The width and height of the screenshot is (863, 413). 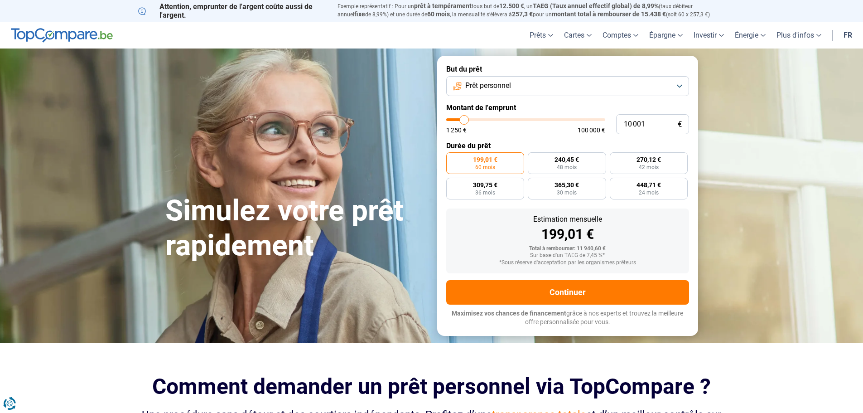 What do you see at coordinates (567, 255) in the screenshot?
I see `div: Sur base d'un TAEG de 7,45 %*` at bounding box center [567, 255].